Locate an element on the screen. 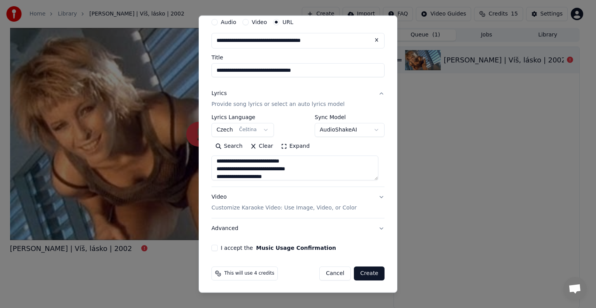  label: Sync Model is located at coordinates (350, 117).